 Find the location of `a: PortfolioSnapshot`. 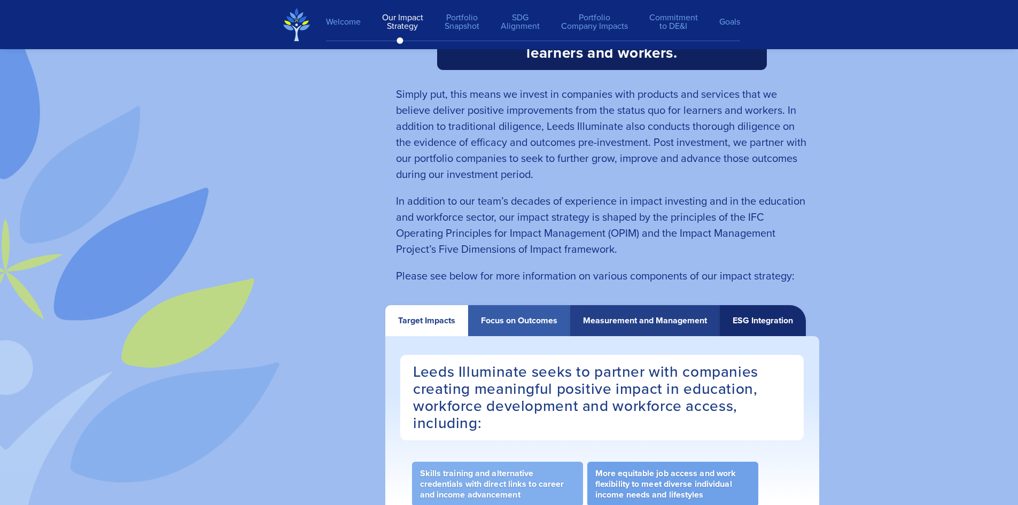

a: PortfolioSnapshot is located at coordinates (462, 22).